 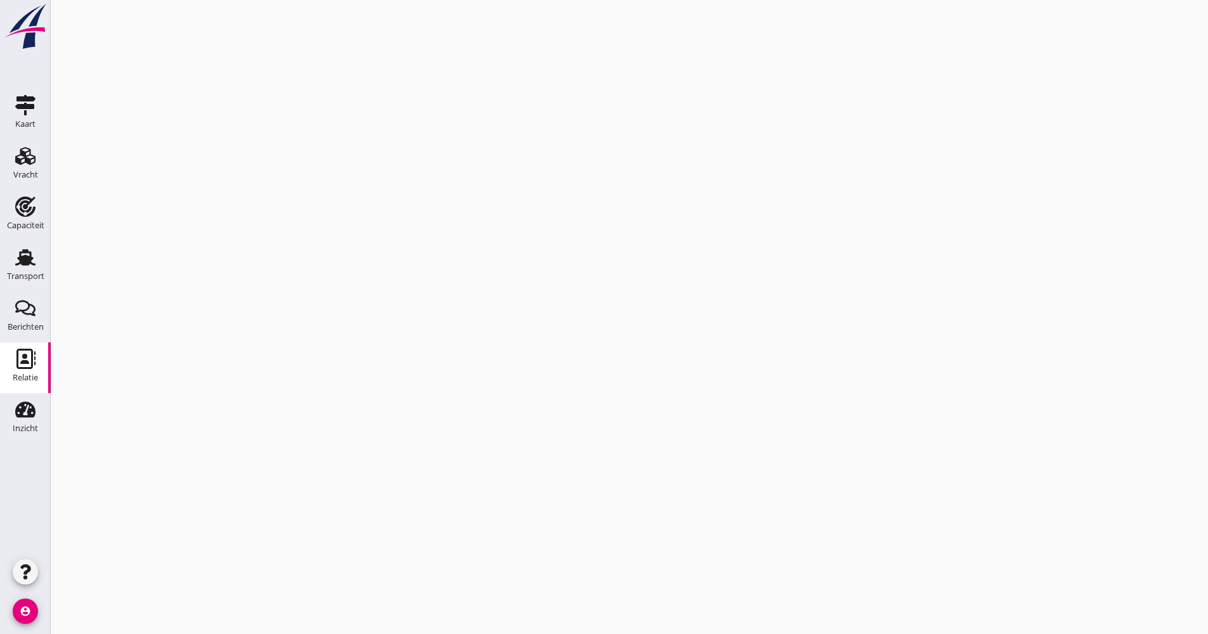 What do you see at coordinates (25, 27) in the screenshot?
I see `img: logo-small.a267ee39.svg` at bounding box center [25, 27].